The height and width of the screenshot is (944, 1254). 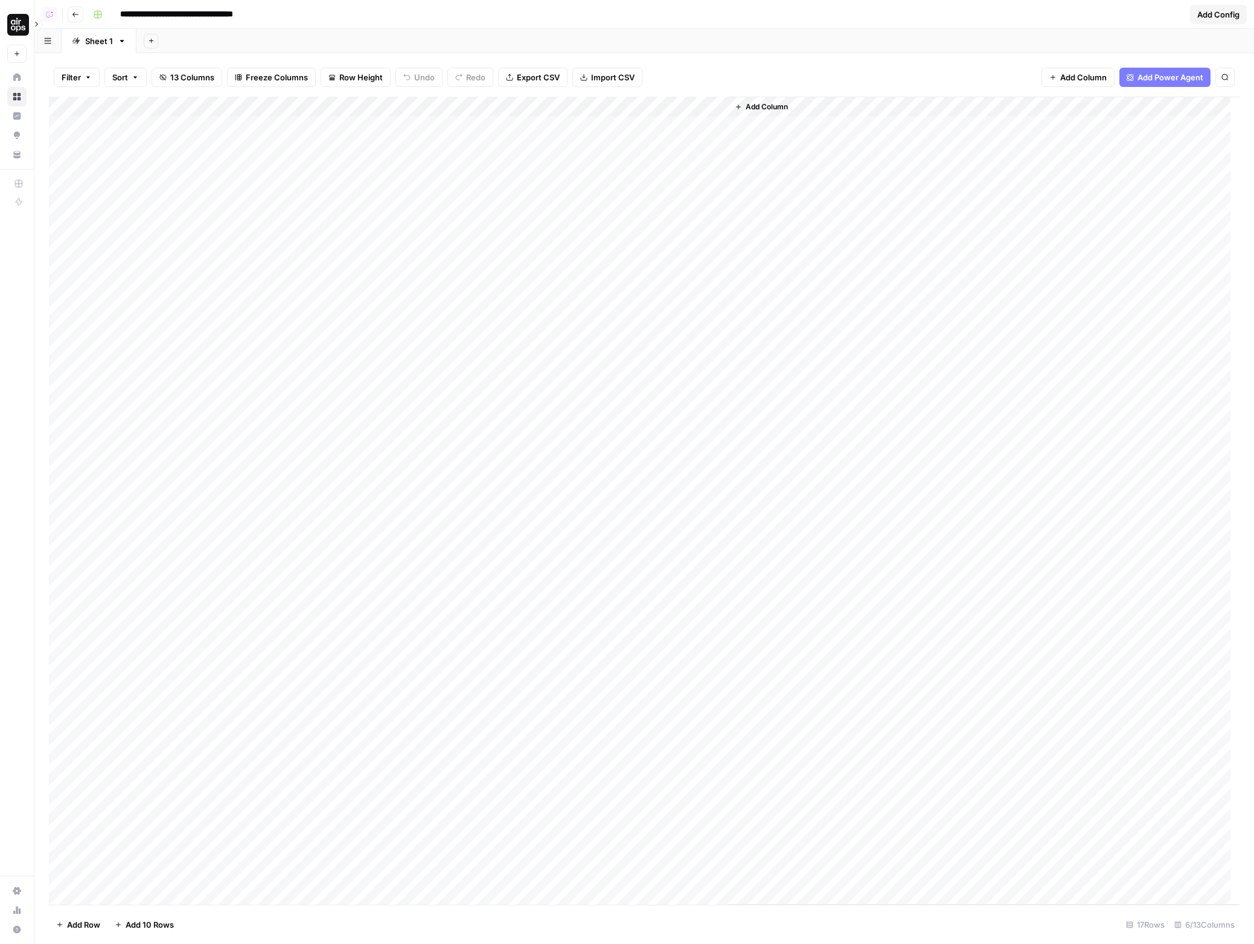 What do you see at coordinates (277, 77) in the screenshot?
I see `span: Freeze Columns` at bounding box center [277, 77].